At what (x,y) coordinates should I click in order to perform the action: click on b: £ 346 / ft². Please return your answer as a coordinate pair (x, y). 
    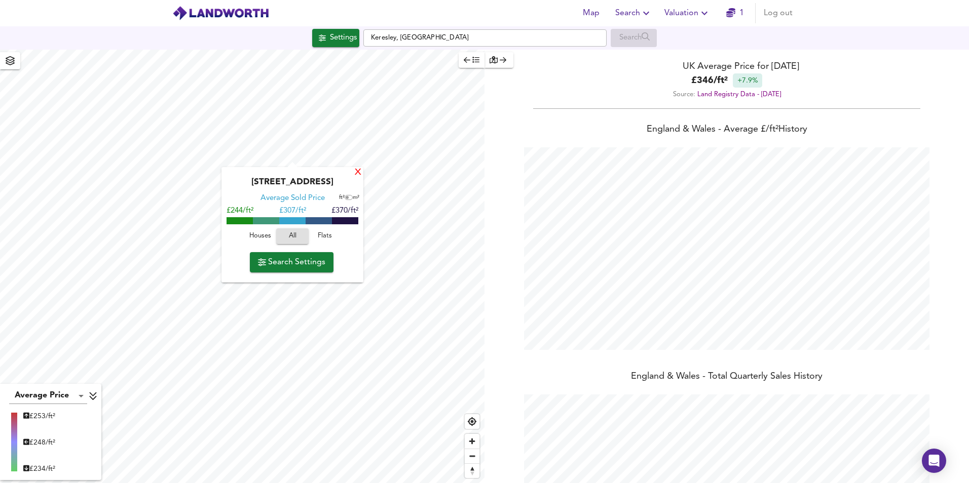
    Looking at the image, I should click on (709, 81).